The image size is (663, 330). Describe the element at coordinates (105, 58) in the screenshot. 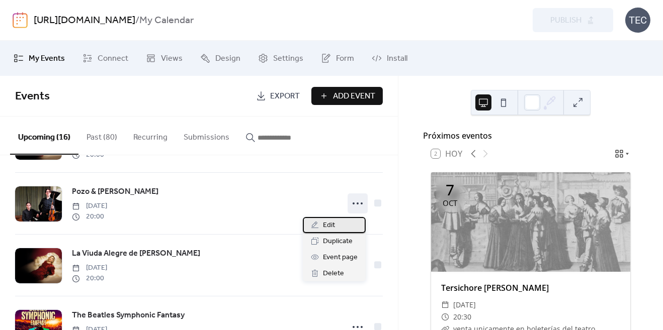

I see `a: Connect` at that location.